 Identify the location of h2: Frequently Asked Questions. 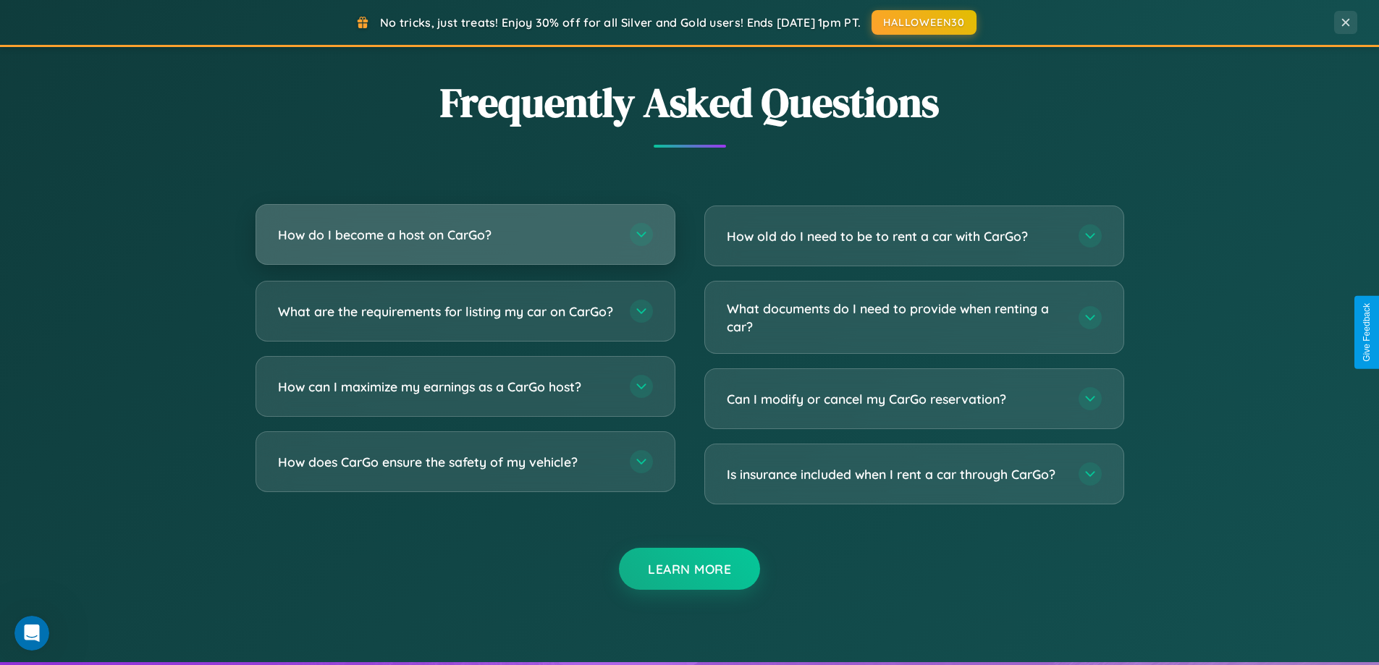
(690, 102).